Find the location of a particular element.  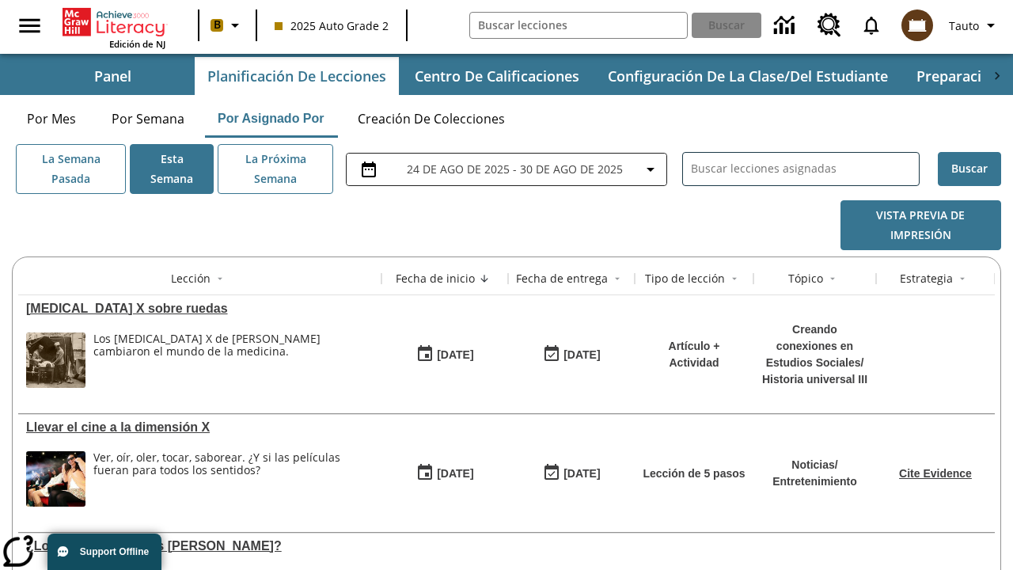

a: Centro de información is located at coordinates (786, 25).